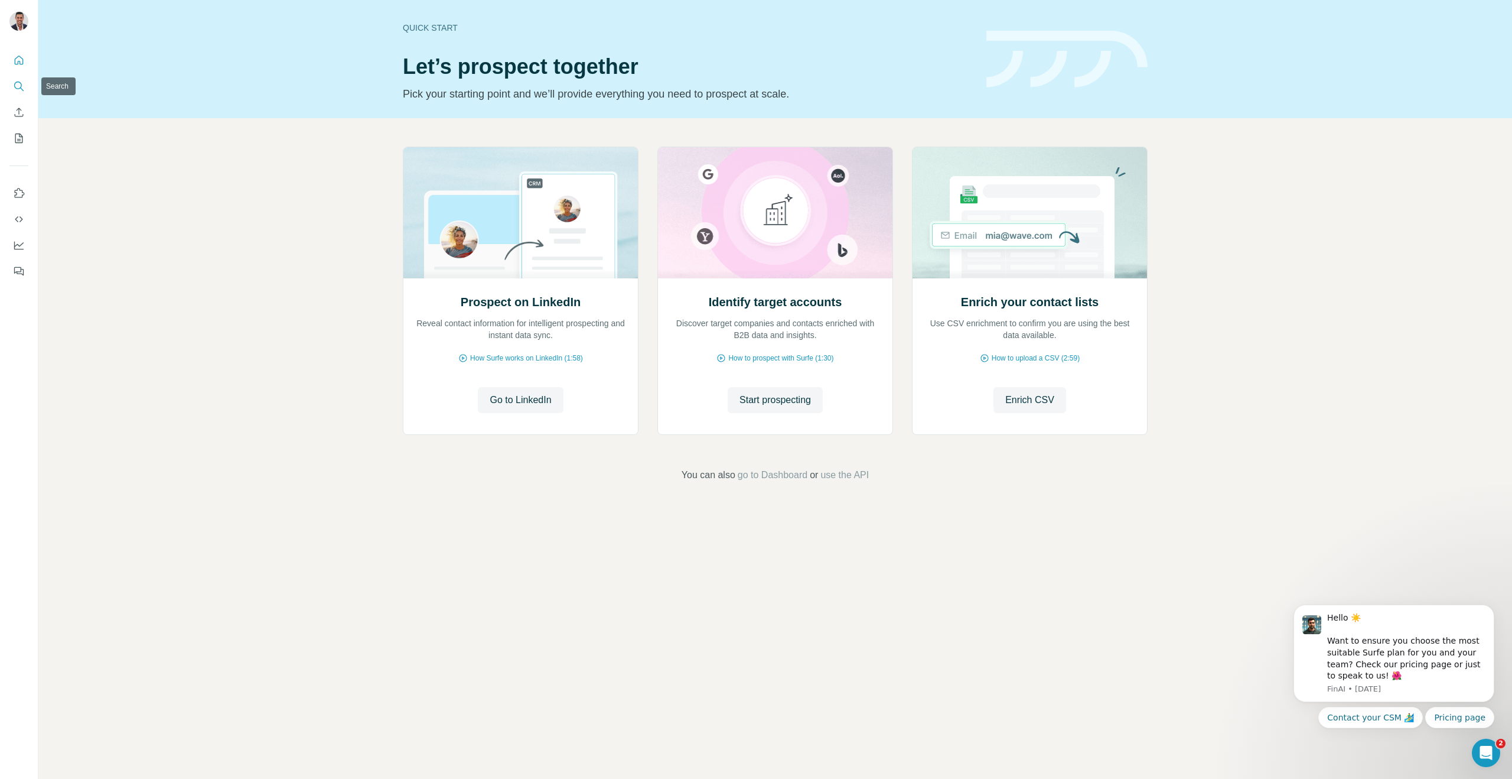  What do you see at coordinates (781, 358) in the screenshot?
I see `span: How to prospect with Surfe (1:30)` at bounding box center [781, 358].